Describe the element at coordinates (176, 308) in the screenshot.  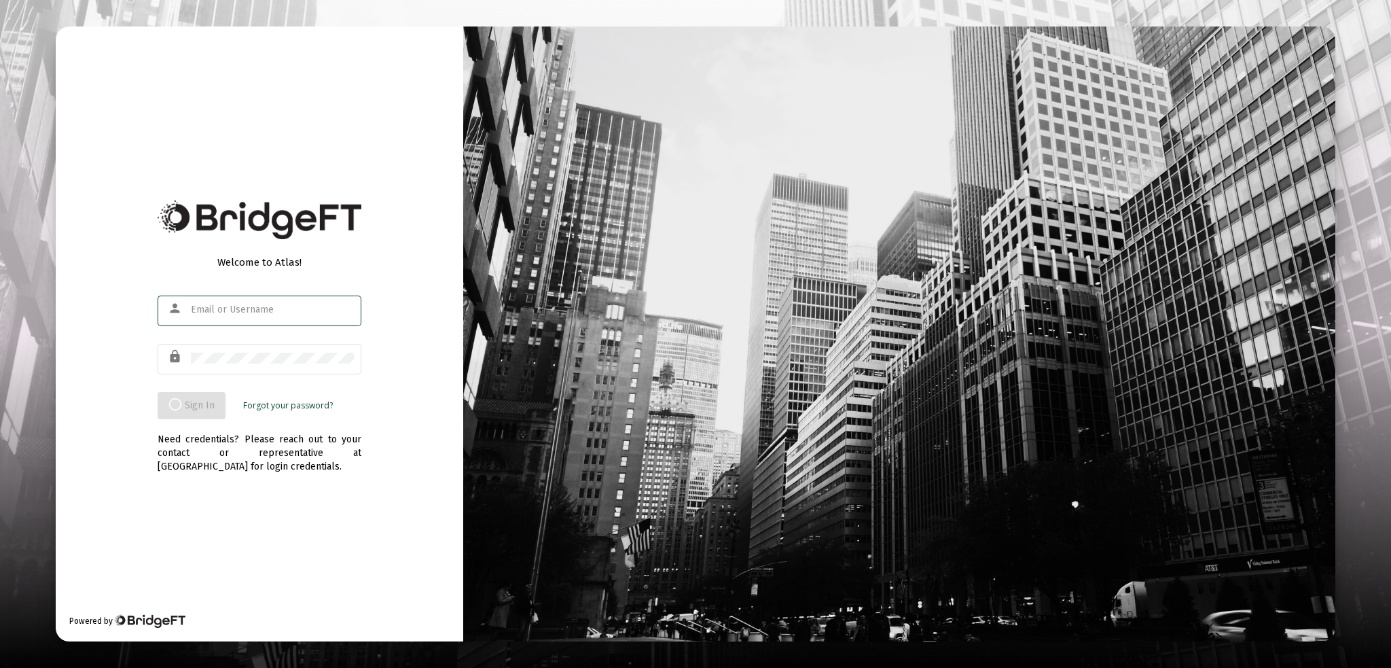
I see `mat-icon: person` at that location.